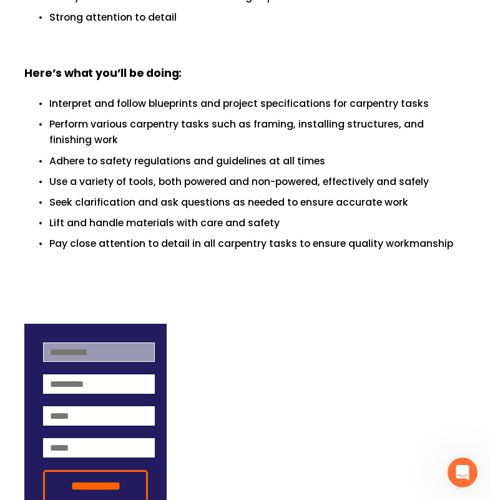 The image size is (490, 500). I want to click on p: Interpret and follow blueprints and project specifications for carpentry tasks, so click(257, 103).